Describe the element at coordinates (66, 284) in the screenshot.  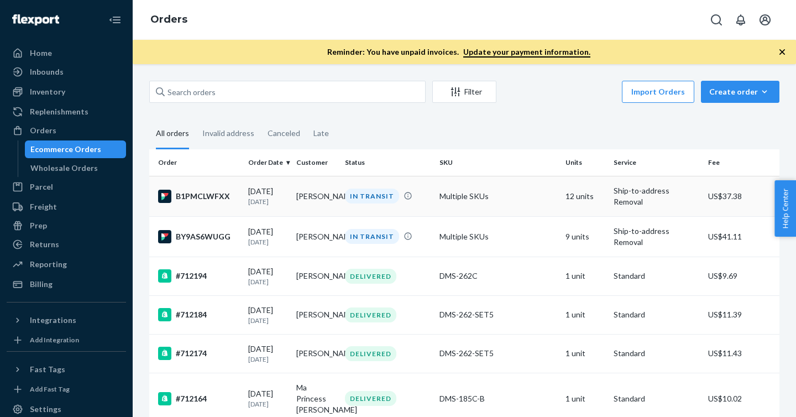
I see `a: Billing` at that location.